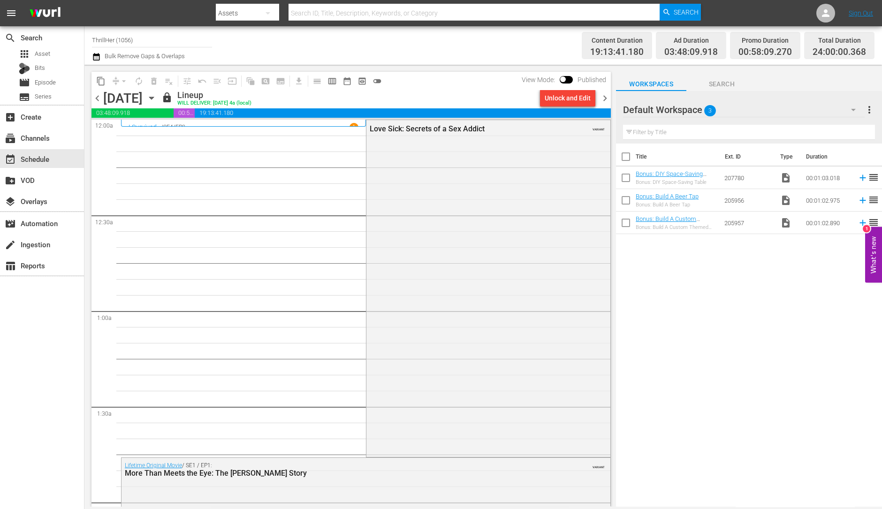 This screenshot has width=882, height=509. Describe the element at coordinates (24, 83) in the screenshot. I see `span: Episode` at that location.